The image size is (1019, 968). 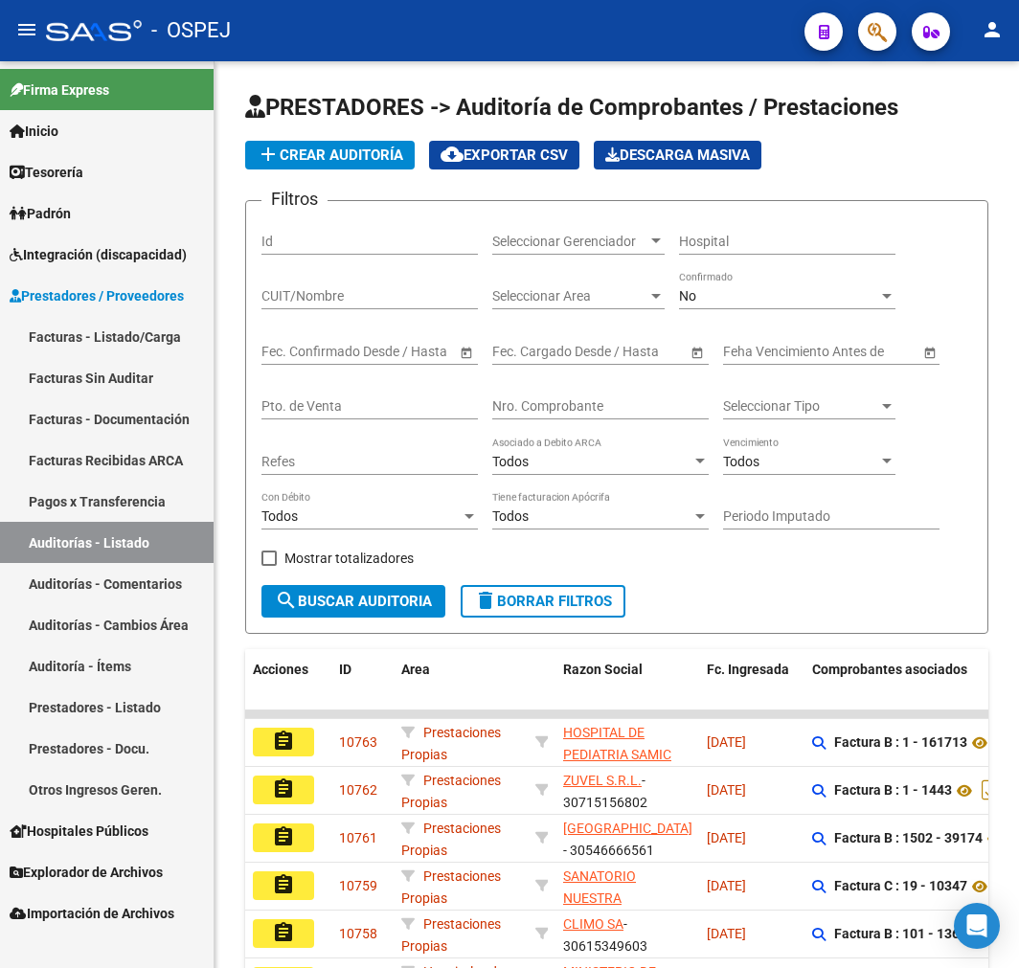 I want to click on strong: Factura C : 19 - 10347, so click(x=900, y=887).